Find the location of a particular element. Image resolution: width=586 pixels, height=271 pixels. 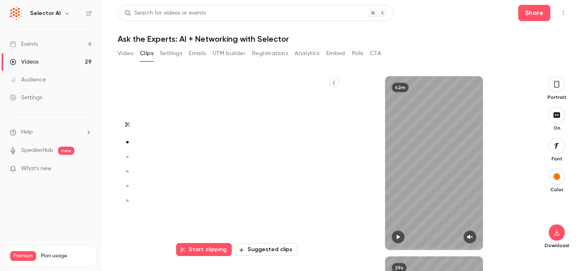

button: Settings is located at coordinates (171, 54).